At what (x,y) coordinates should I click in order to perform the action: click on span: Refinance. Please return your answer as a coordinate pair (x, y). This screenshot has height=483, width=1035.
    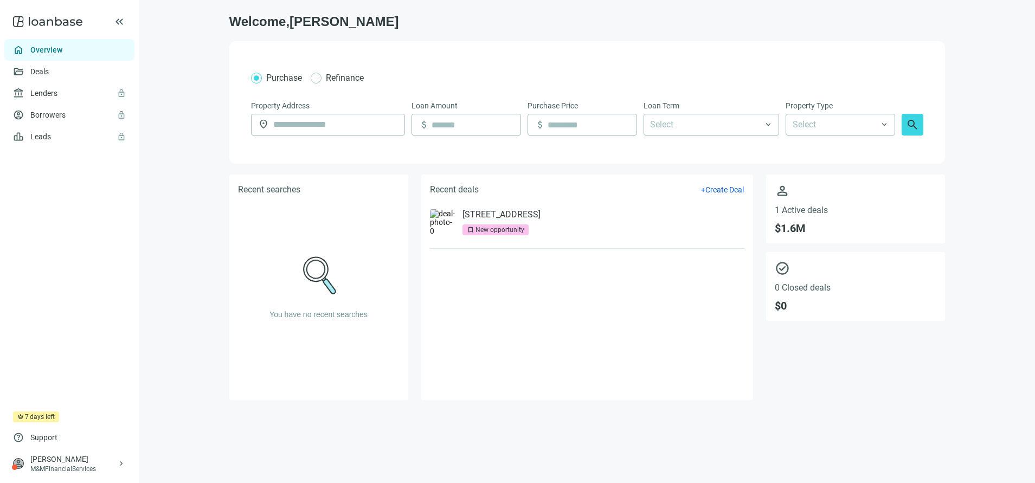
    Looking at the image, I should click on (345, 78).